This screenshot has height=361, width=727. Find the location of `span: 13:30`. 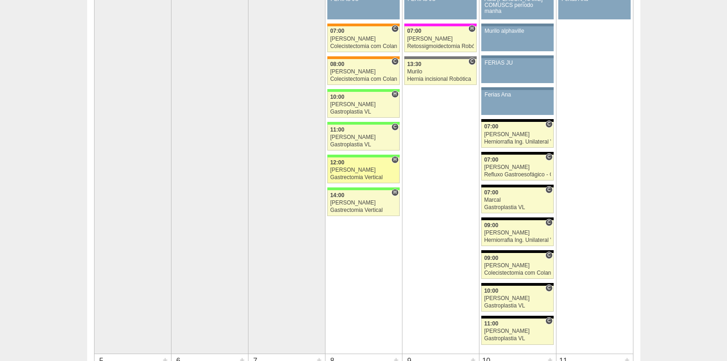

span: 13:30 is located at coordinates (414, 64).